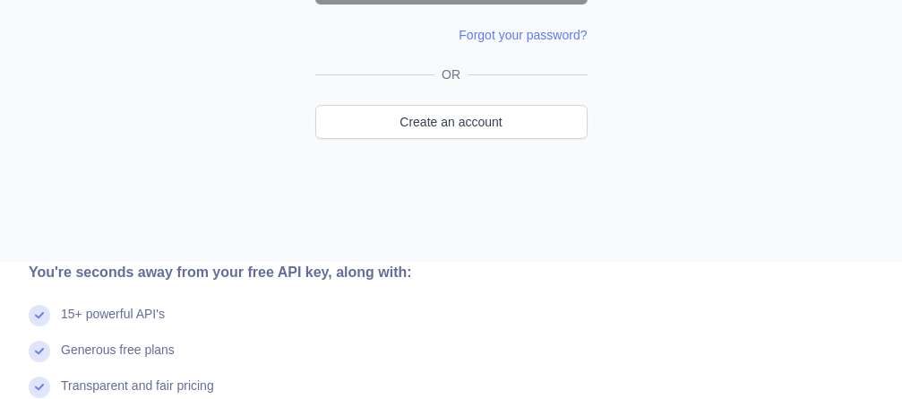  What do you see at coordinates (451, 74) in the screenshot?
I see `span: OR` at bounding box center [451, 74].